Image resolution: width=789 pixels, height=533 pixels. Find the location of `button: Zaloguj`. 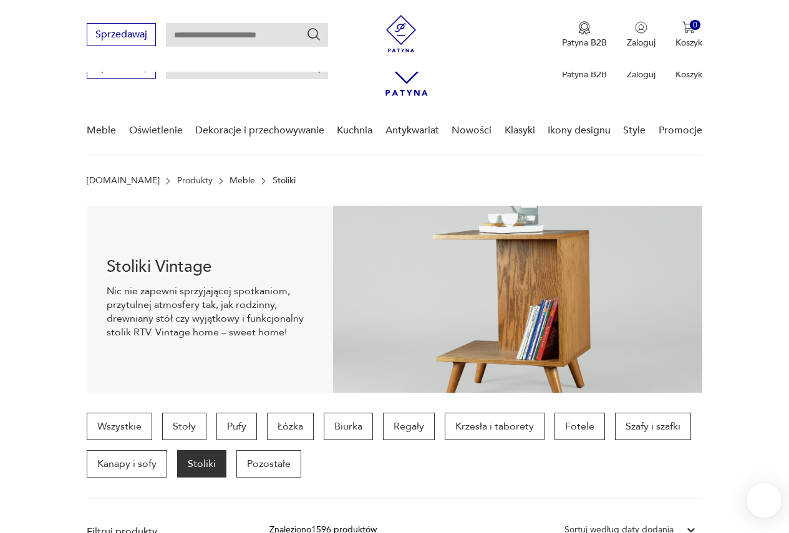

button: Zaloguj is located at coordinates (641, 35).